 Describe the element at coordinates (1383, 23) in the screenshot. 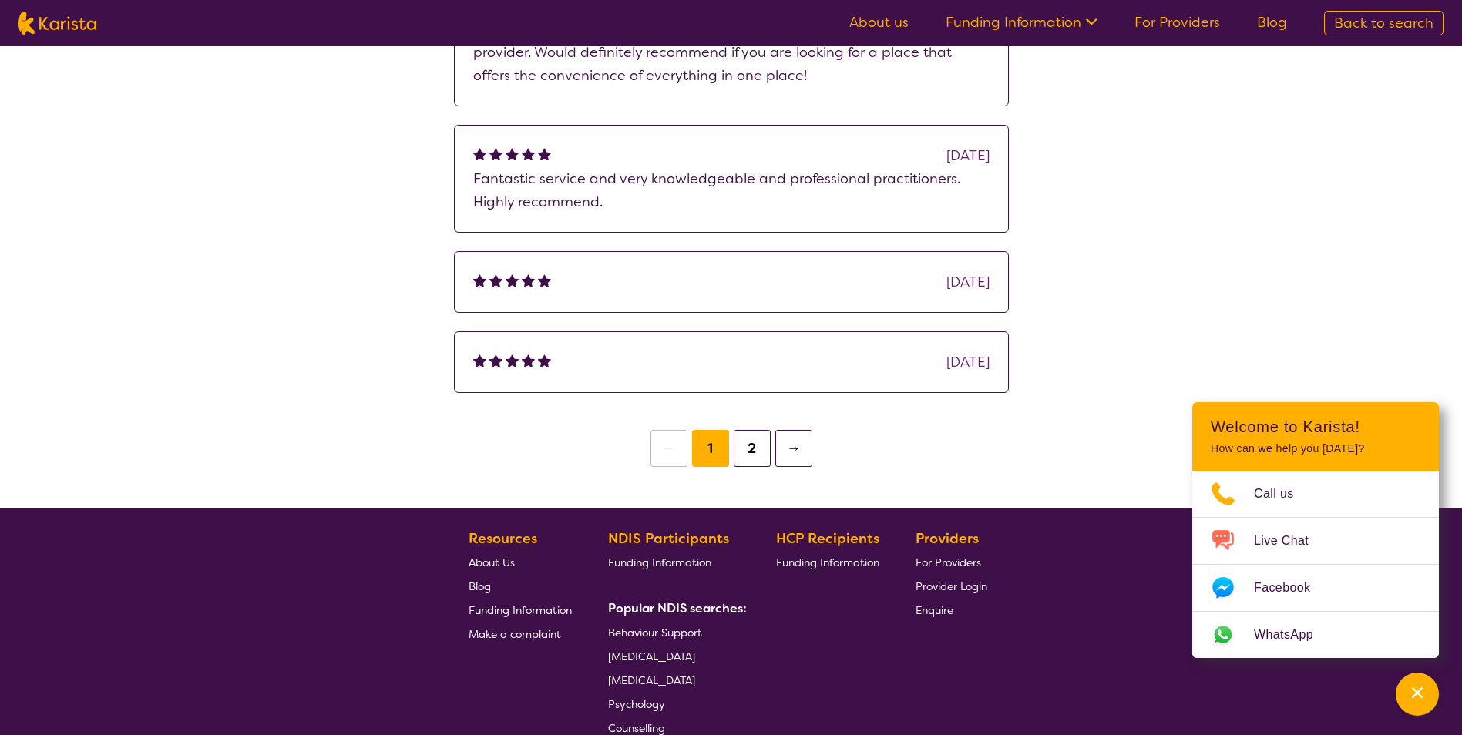

I see `a: Back to search` at that location.